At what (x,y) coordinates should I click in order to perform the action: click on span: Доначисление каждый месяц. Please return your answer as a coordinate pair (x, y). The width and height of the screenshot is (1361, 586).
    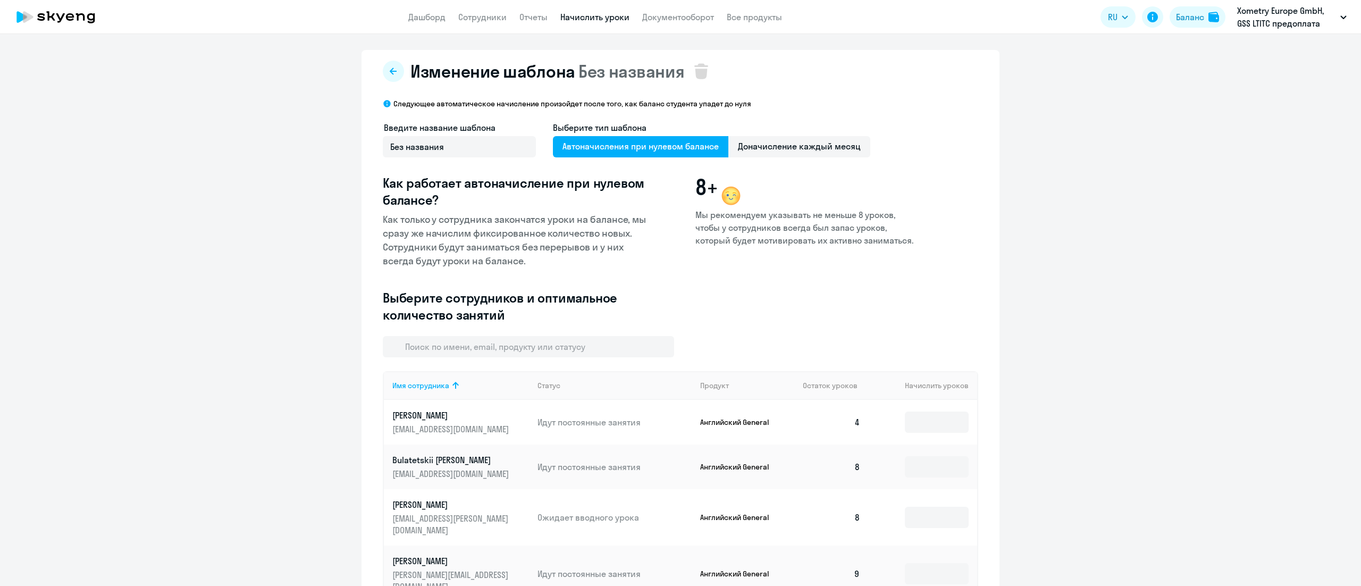
    Looking at the image, I should click on (799, 147).